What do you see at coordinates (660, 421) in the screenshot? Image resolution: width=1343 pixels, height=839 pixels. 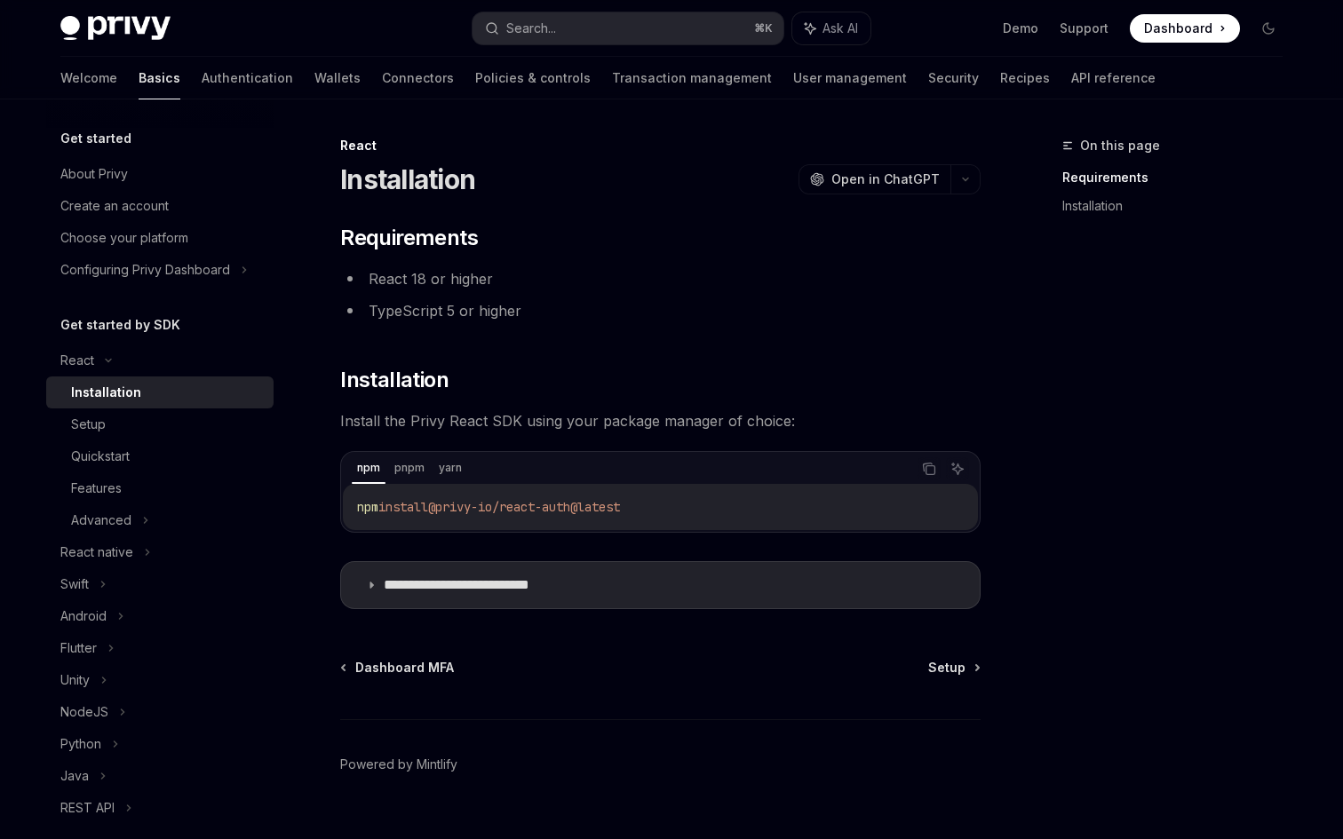 I see `span: Install the Privy React SDK using your package manager of choice:` at bounding box center [660, 421].